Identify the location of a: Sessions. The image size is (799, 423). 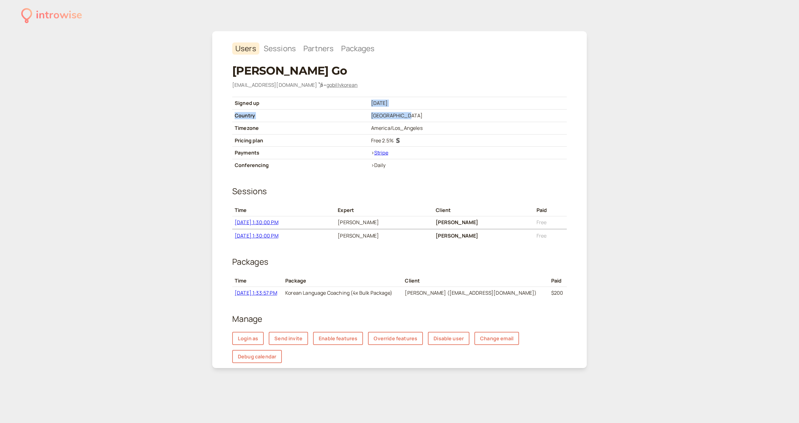
(280, 48).